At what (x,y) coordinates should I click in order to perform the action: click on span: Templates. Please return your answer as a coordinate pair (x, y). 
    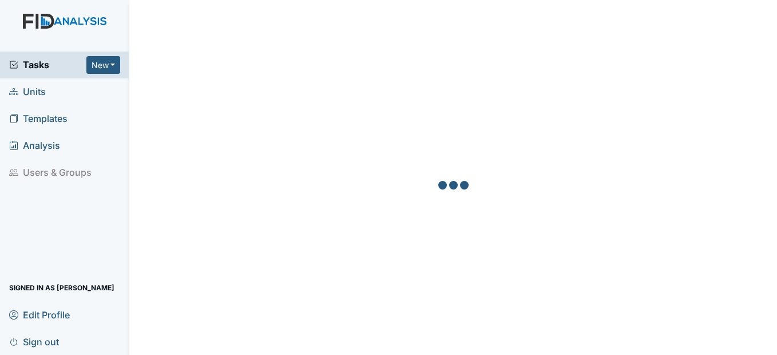
    Looking at the image, I should click on (38, 118).